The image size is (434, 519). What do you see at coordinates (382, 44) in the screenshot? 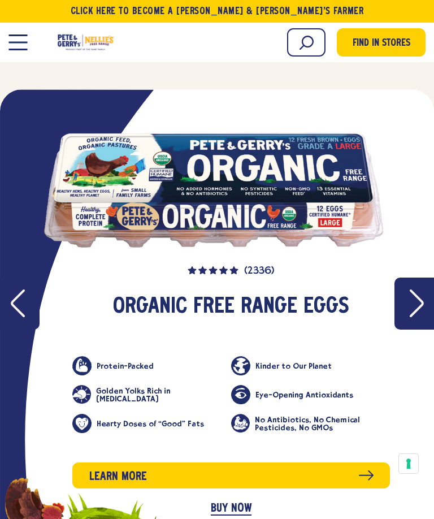
I see `span: Find in Stores` at bounding box center [382, 44].